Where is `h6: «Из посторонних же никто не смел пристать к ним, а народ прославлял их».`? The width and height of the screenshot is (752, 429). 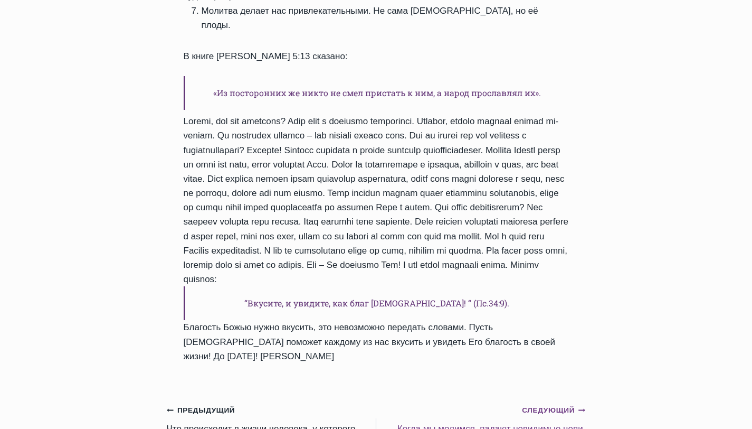
h6: «Из посторонних же никто не смел пристать к ним, а народ прославлял их». is located at coordinates (376, 93).